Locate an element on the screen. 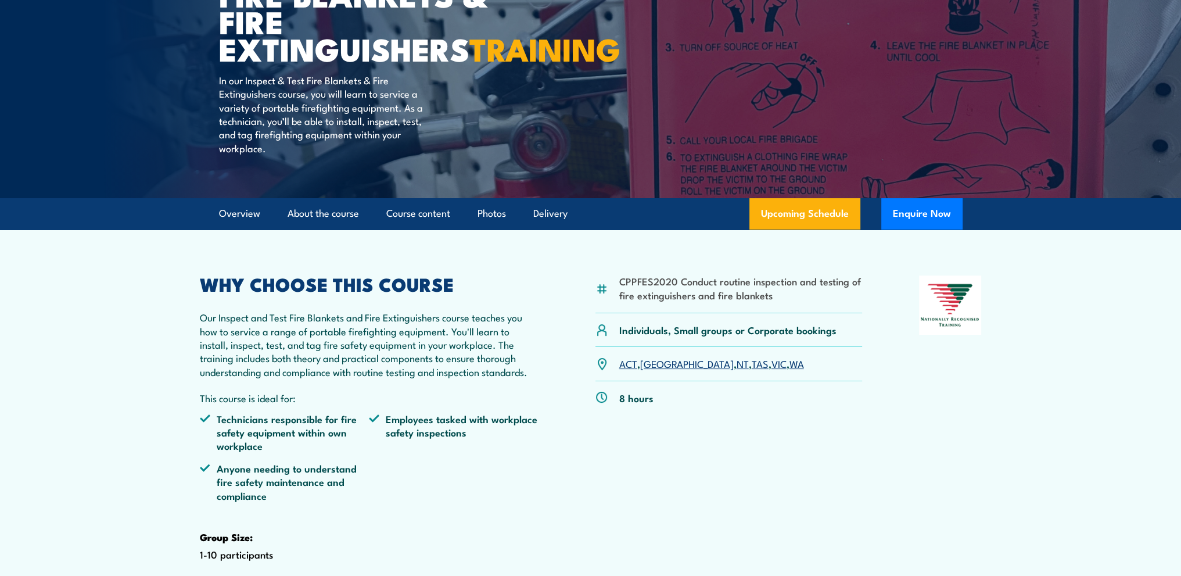 The width and height of the screenshot is (1181, 576). a: Course content is located at coordinates (418, 213).